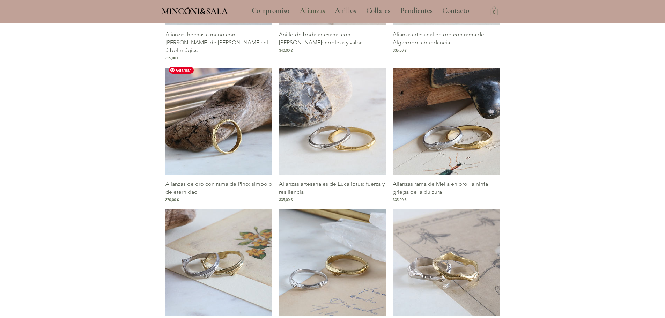 The image size is (665, 318). What do you see at coordinates (219, 135) in the screenshot?
I see `div: Galería de Alianzas de oro con rama de Pino: símbolo de eternidad` at bounding box center [219, 135].